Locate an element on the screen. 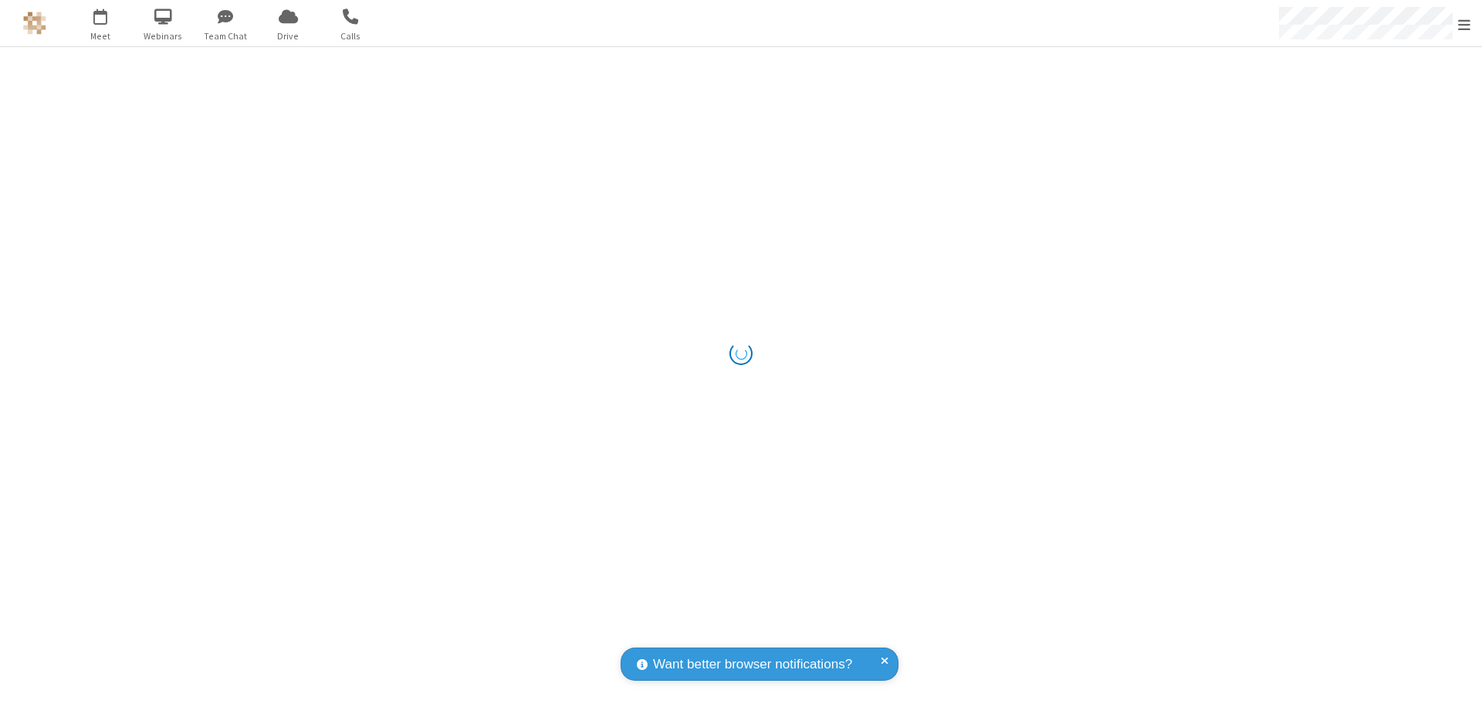 The width and height of the screenshot is (1482, 707). span: Calls is located at coordinates (351, 36).